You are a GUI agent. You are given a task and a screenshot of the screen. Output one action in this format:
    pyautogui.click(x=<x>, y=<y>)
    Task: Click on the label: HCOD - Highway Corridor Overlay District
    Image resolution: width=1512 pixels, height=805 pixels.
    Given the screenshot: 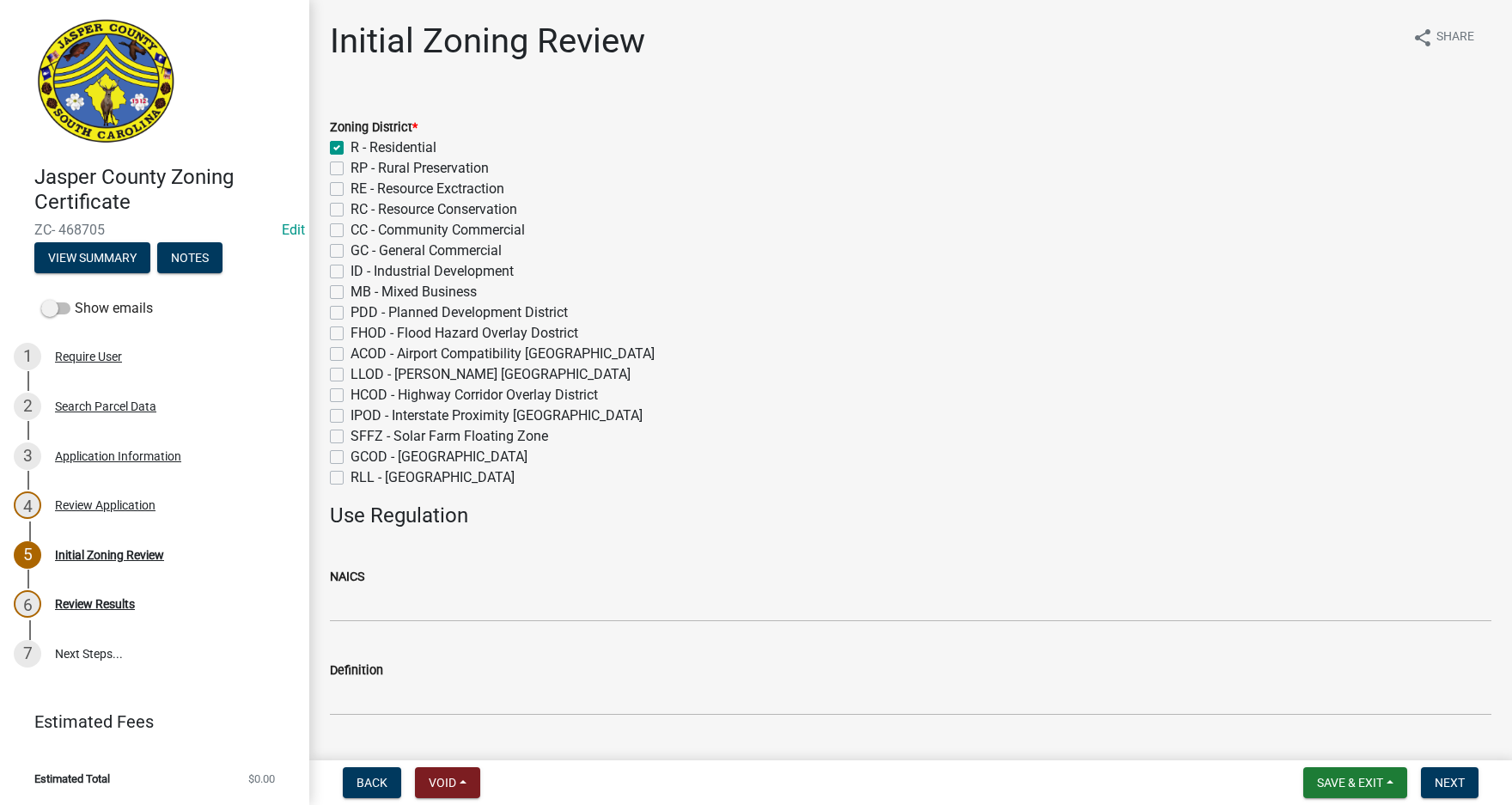 What is the action you would take?
    pyautogui.click(x=474, y=395)
    